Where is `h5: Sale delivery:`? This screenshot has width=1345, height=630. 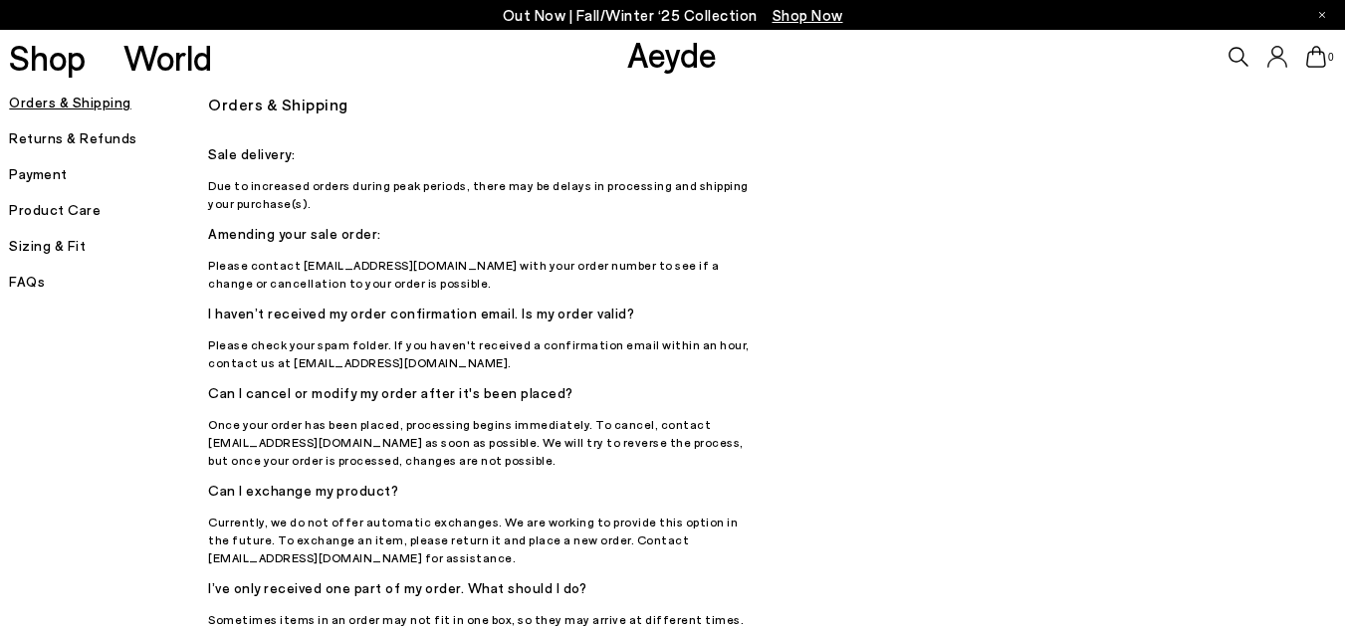 h5: Sale delivery: is located at coordinates (482, 154).